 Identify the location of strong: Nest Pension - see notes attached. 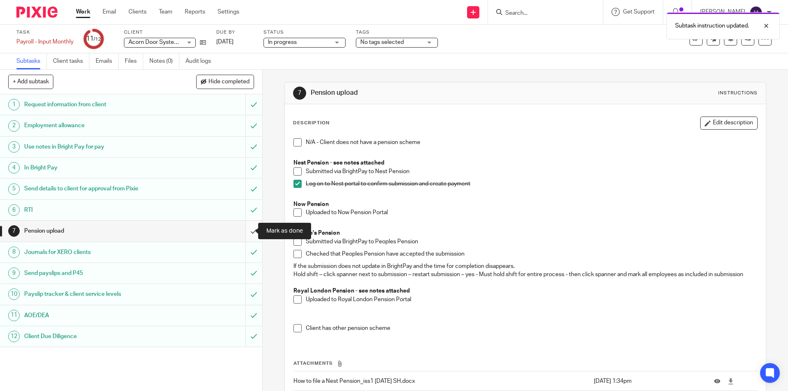
(339, 163).